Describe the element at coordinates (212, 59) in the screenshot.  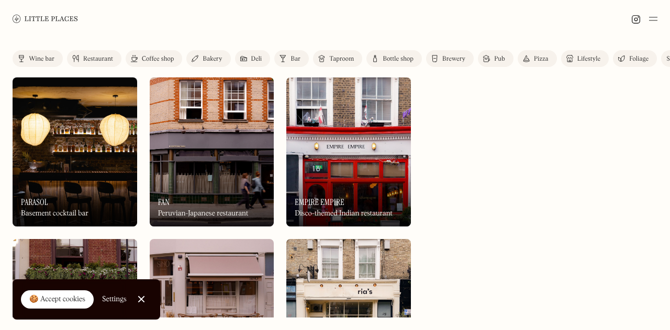
I see `div: Bakery` at that location.